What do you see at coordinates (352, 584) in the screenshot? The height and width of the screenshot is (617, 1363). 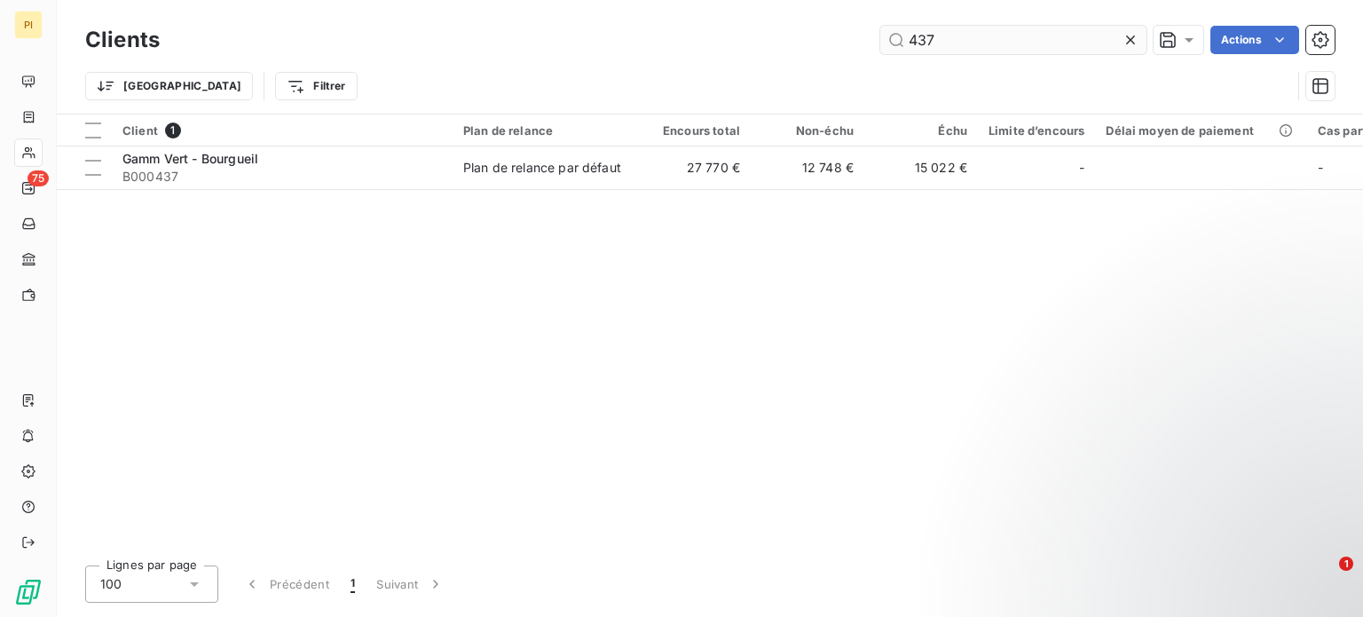 I see `button: 1` at bounding box center [352, 584].